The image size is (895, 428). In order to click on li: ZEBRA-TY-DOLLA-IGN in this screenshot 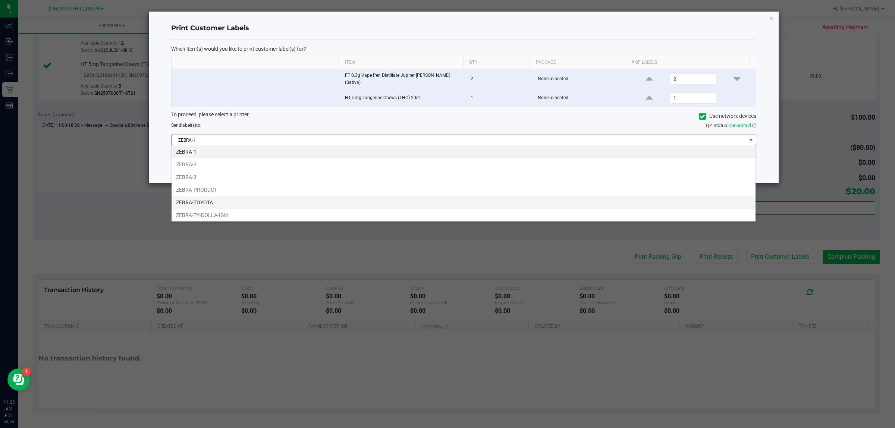, I will do `click(463, 215)`.